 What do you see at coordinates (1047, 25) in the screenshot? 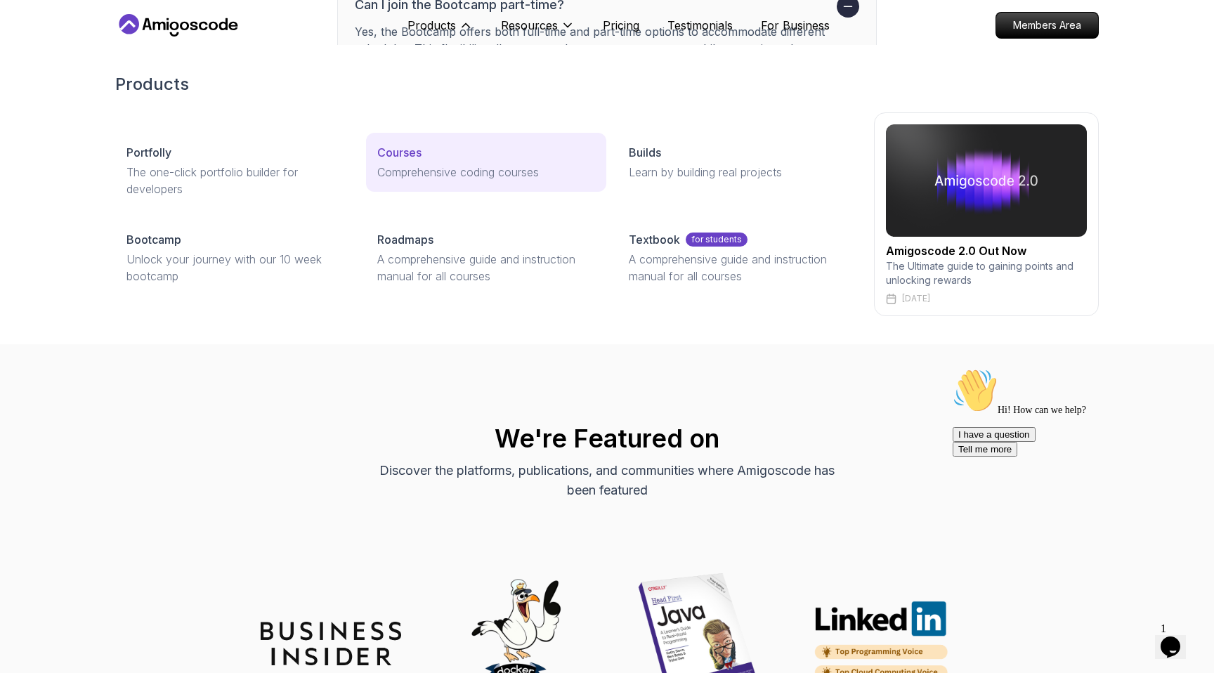
I see `p: Members Area` at bounding box center [1047, 25].